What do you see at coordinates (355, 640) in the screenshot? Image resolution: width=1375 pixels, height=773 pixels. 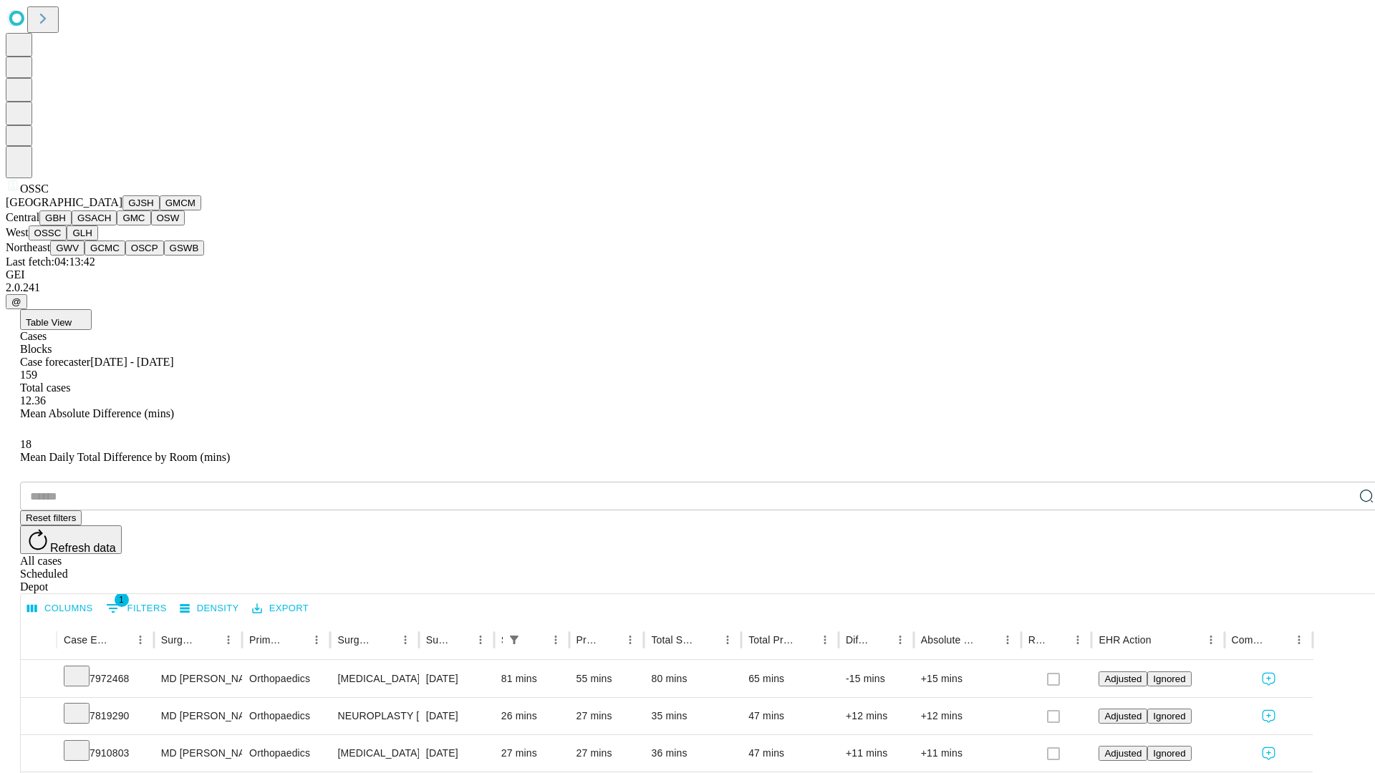 I see `div: Surgery Name` at bounding box center [355, 640].